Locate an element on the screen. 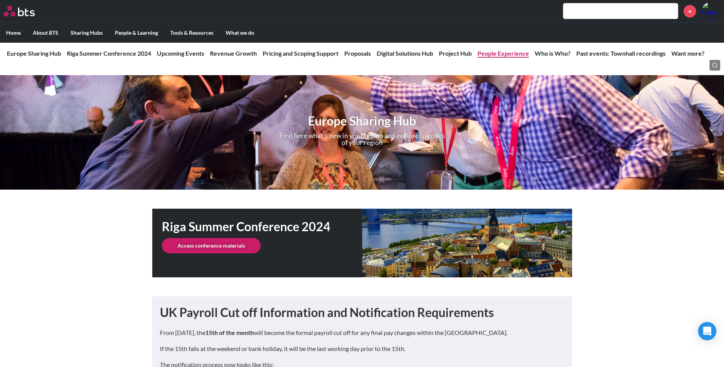 This screenshot has width=724, height=367. a: Go home is located at coordinates (26, 11).